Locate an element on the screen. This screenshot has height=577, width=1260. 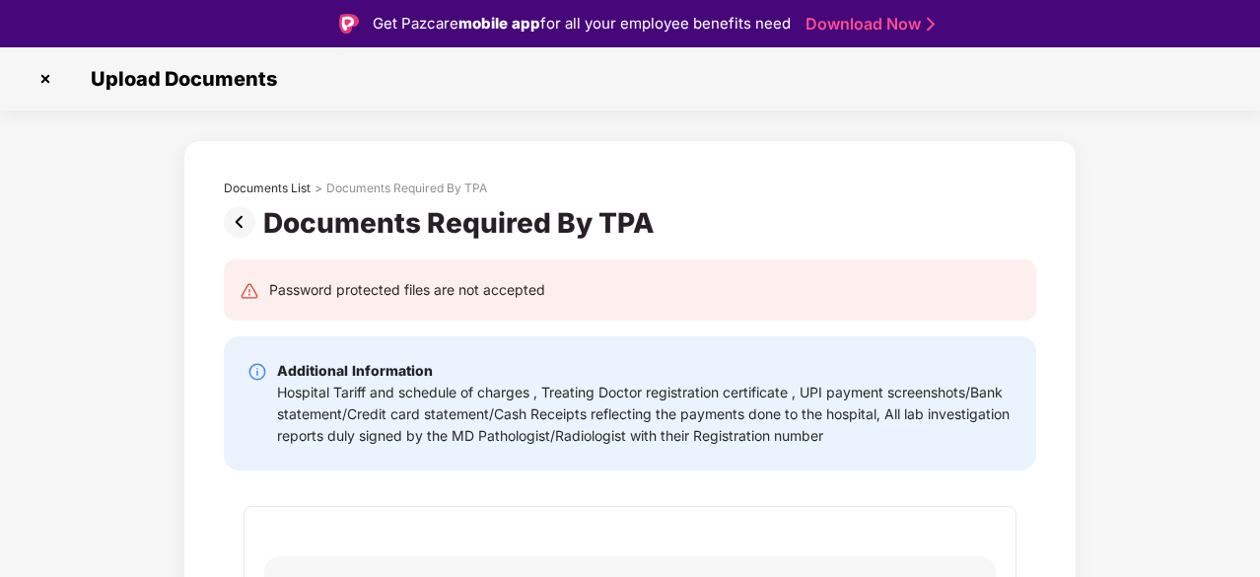
img: svg+xml;base64,PHN2ZyB4bWxucz0iaHR0cDovL3d3dy53My5vcmcvMjAwMC9zdmciIHdpZHRoPSIyNCIgaGVpZ2h0PSIyNC... is located at coordinates (249, 291).